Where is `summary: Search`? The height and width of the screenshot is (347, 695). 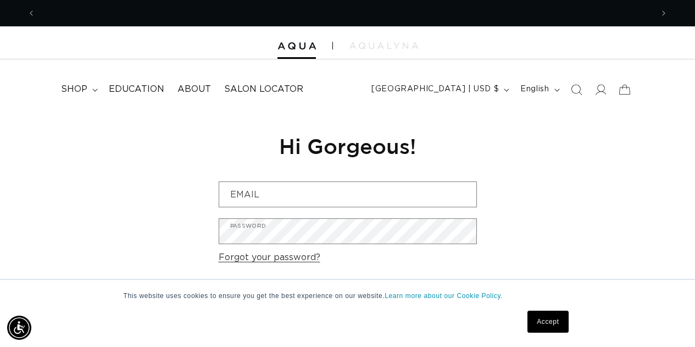
summary: Search is located at coordinates (576, 90).